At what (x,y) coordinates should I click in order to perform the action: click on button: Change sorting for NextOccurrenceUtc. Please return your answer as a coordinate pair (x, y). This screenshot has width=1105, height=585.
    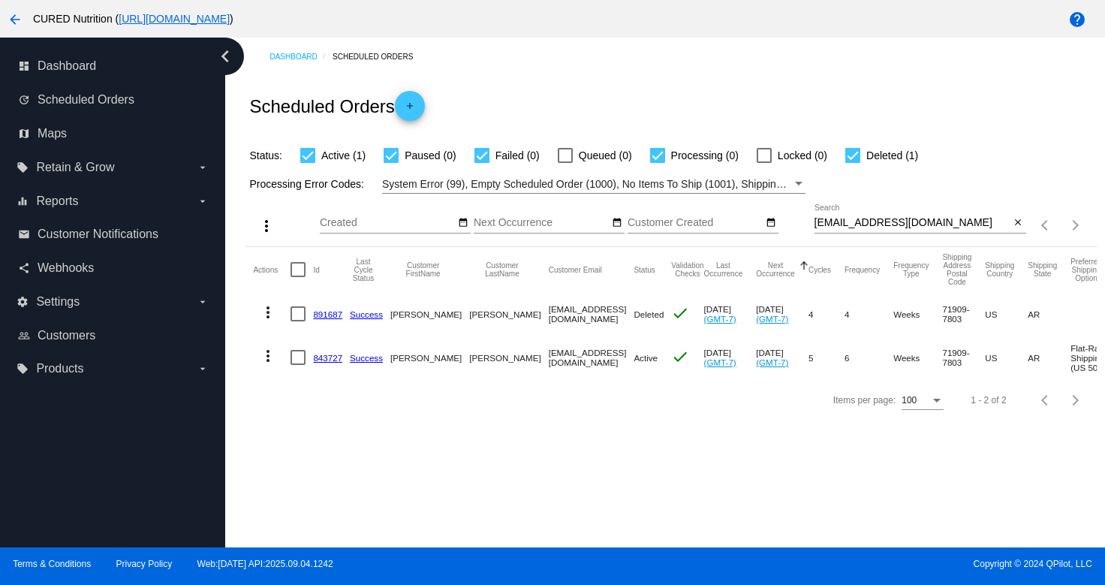
    Looking at the image, I should click on (775, 269).